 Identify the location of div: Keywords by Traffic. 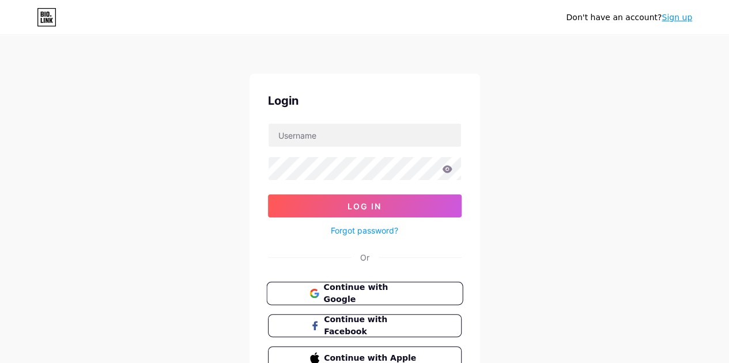
(161, 71).